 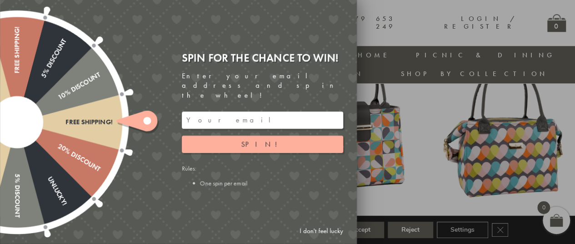 What do you see at coordinates (262, 144) in the screenshot?
I see `span: Spin!` at bounding box center [262, 144].